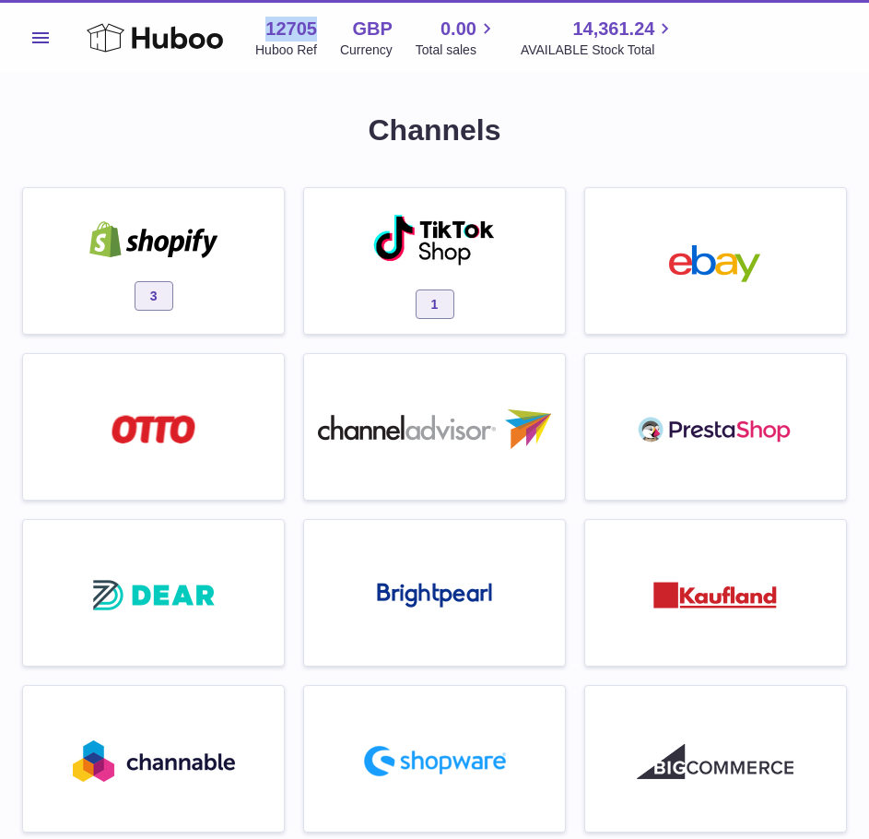 The image size is (869, 839). Describe the element at coordinates (434, 596) in the screenshot. I see `img: roseta-brightpearl` at that location.